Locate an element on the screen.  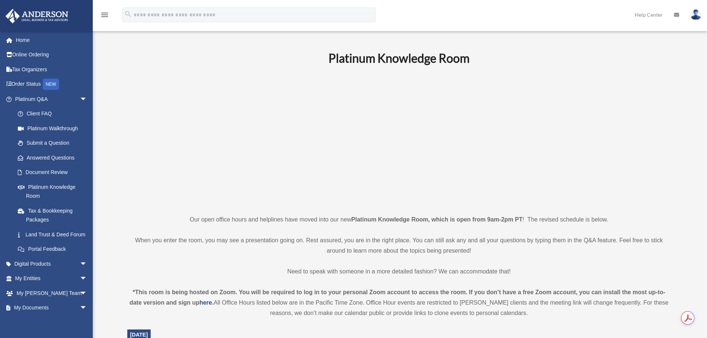
div: NEW is located at coordinates (51, 84).